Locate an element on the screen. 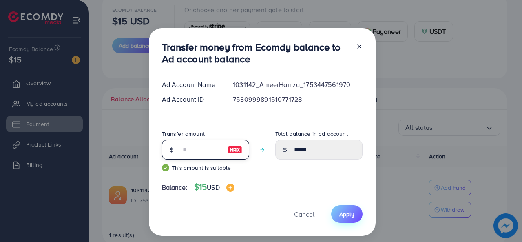 The width and height of the screenshot is (522, 242). h3: Transfer money from Ecomdy balance to Ad account balance is located at coordinates (256, 53).